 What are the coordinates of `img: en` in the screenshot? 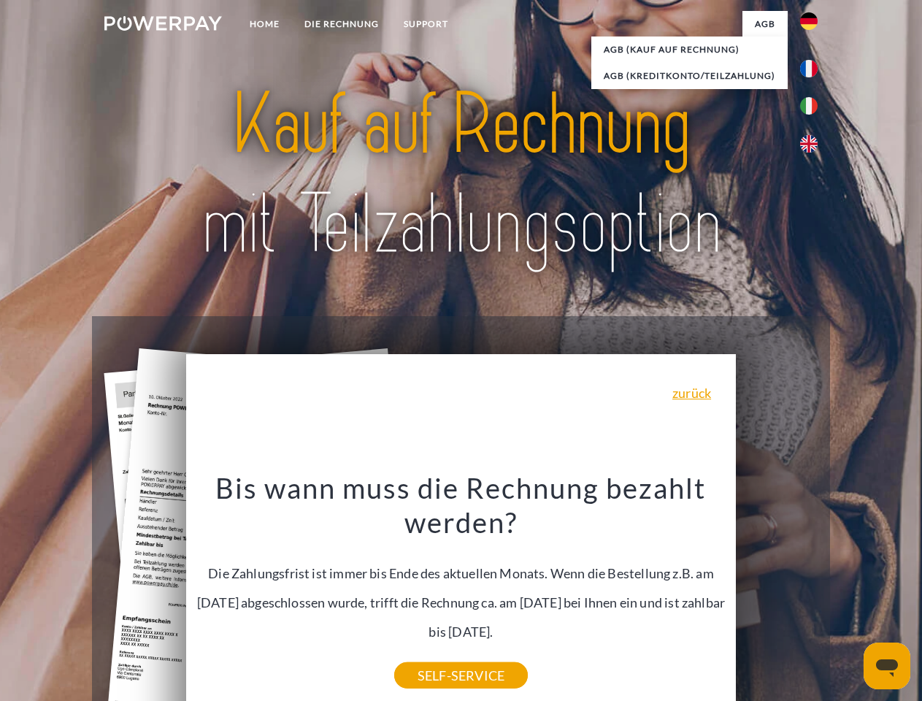 It's located at (809, 144).